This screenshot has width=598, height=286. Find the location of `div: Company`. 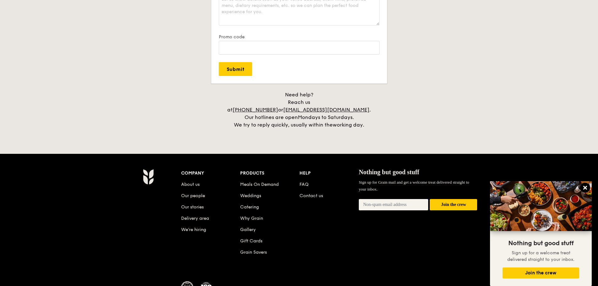

div: Company is located at coordinates (211, 173).